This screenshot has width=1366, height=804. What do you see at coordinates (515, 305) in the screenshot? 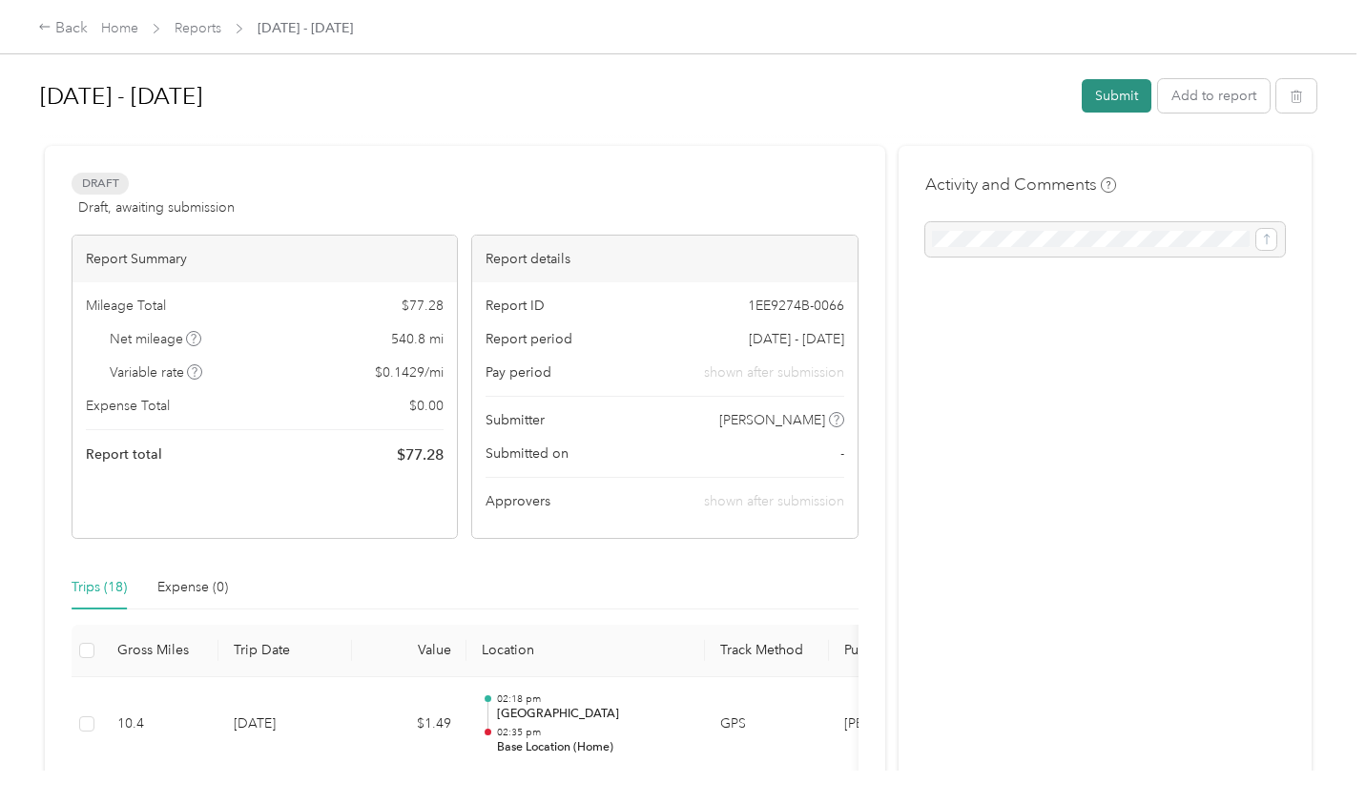
I see `span: Report ID` at bounding box center [515, 305].